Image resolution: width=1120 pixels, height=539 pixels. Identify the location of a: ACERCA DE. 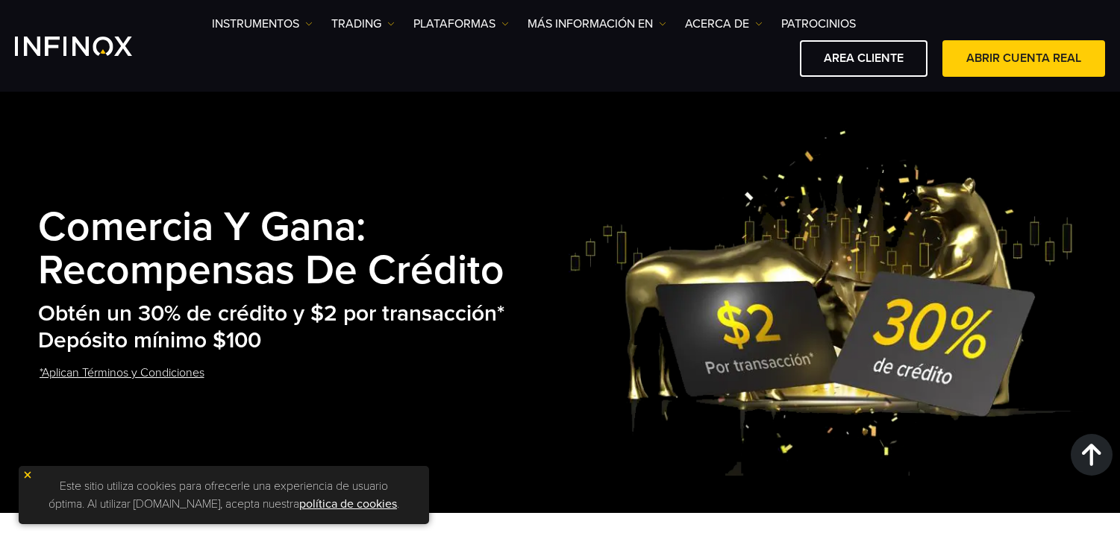
(724, 24).